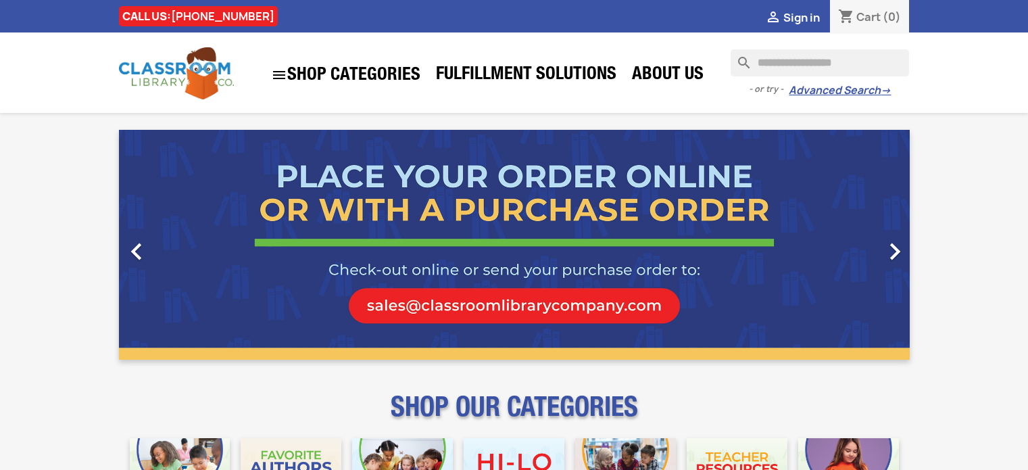 This screenshot has width=1028, height=470. I want to click on i: shopping_cart, so click(846, 18).